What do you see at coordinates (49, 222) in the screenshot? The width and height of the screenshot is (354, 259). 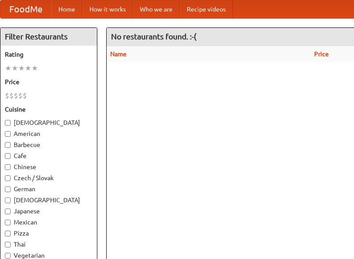 I see `label: Mexican` at bounding box center [49, 222].